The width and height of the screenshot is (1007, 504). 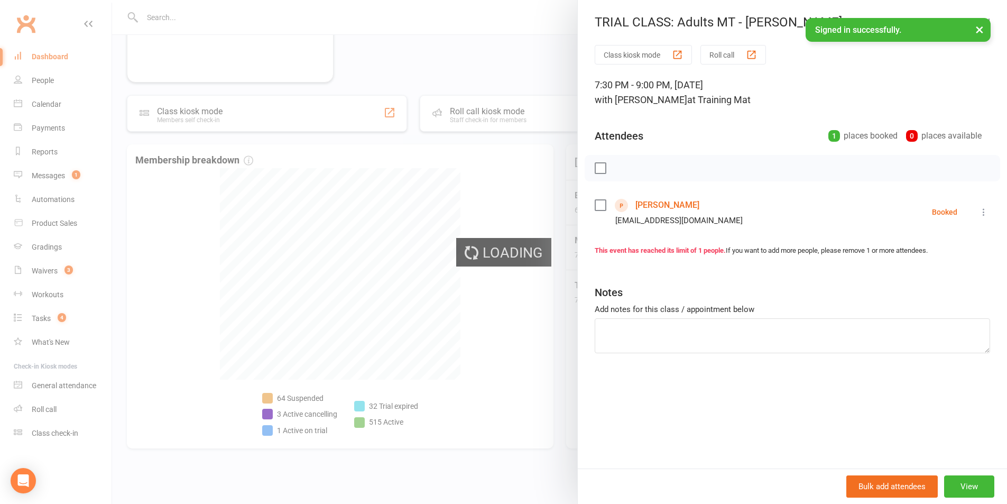 What do you see at coordinates (608, 292) in the screenshot?
I see `div: Notes` at bounding box center [608, 292].